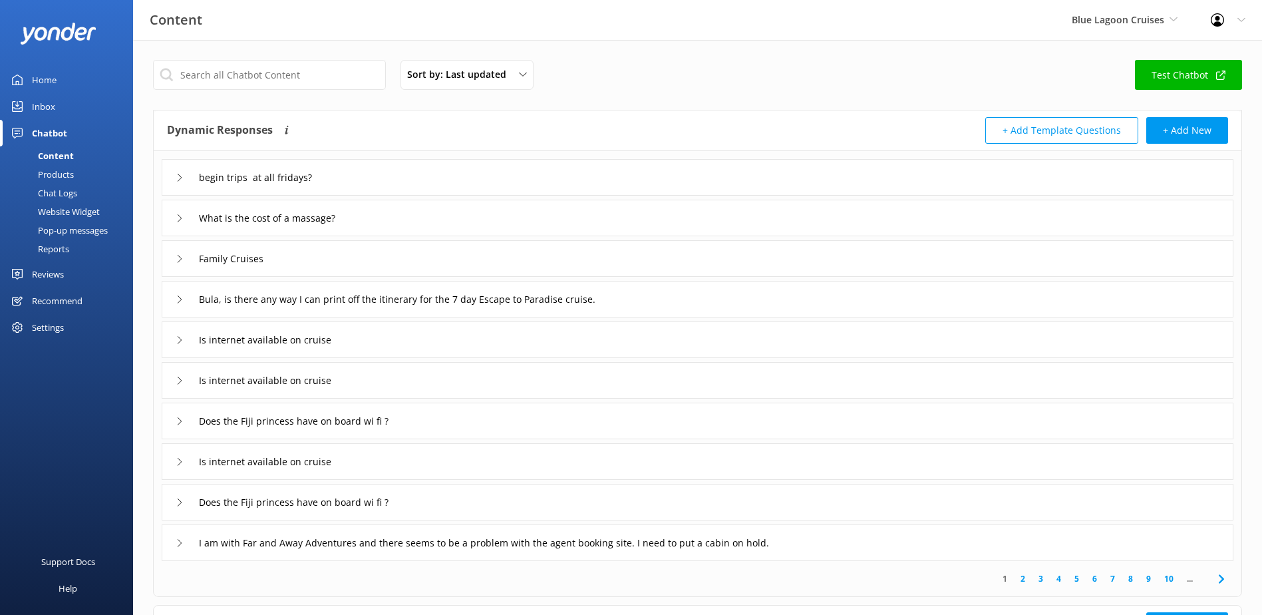 This screenshot has height=615, width=1262. I want to click on a: 6, so click(1094, 578).